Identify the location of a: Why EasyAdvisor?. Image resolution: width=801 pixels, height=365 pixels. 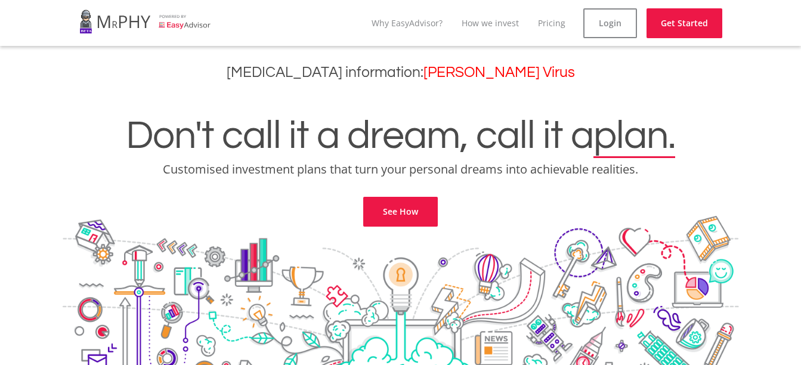
(407, 23).